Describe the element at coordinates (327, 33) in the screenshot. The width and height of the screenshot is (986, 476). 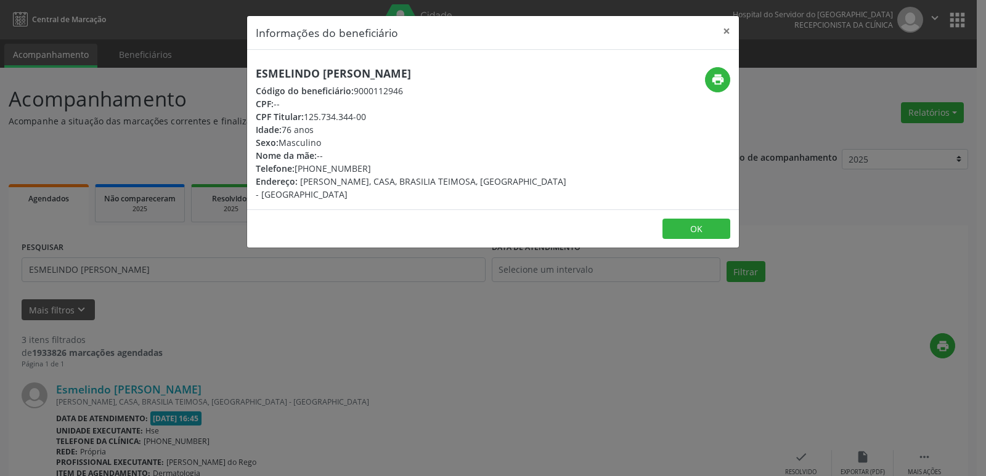
I see `h5: Informações do beneficiário` at that location.